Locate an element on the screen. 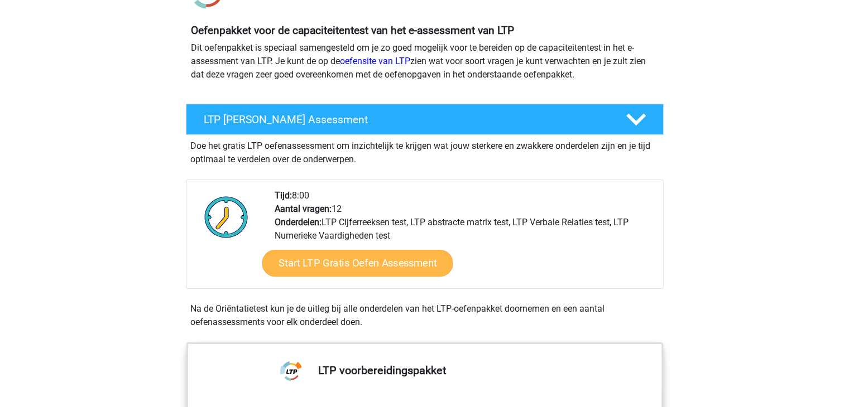  b: Aantal vragen: is located at coordinates (303, 209).